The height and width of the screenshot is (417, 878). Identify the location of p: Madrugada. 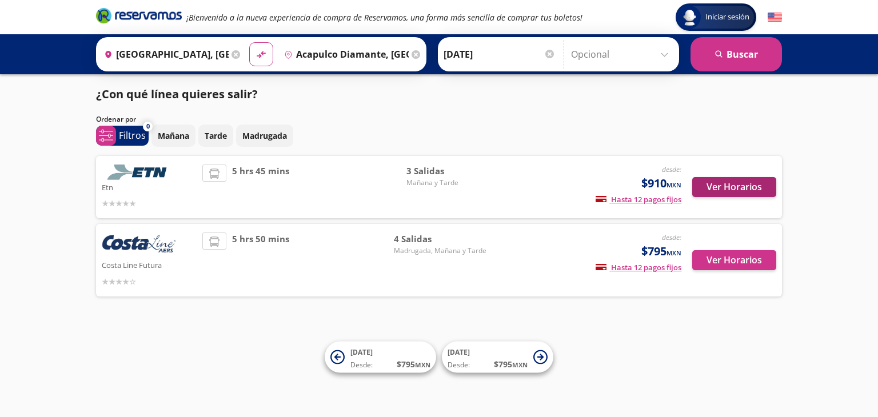
(265, 136).